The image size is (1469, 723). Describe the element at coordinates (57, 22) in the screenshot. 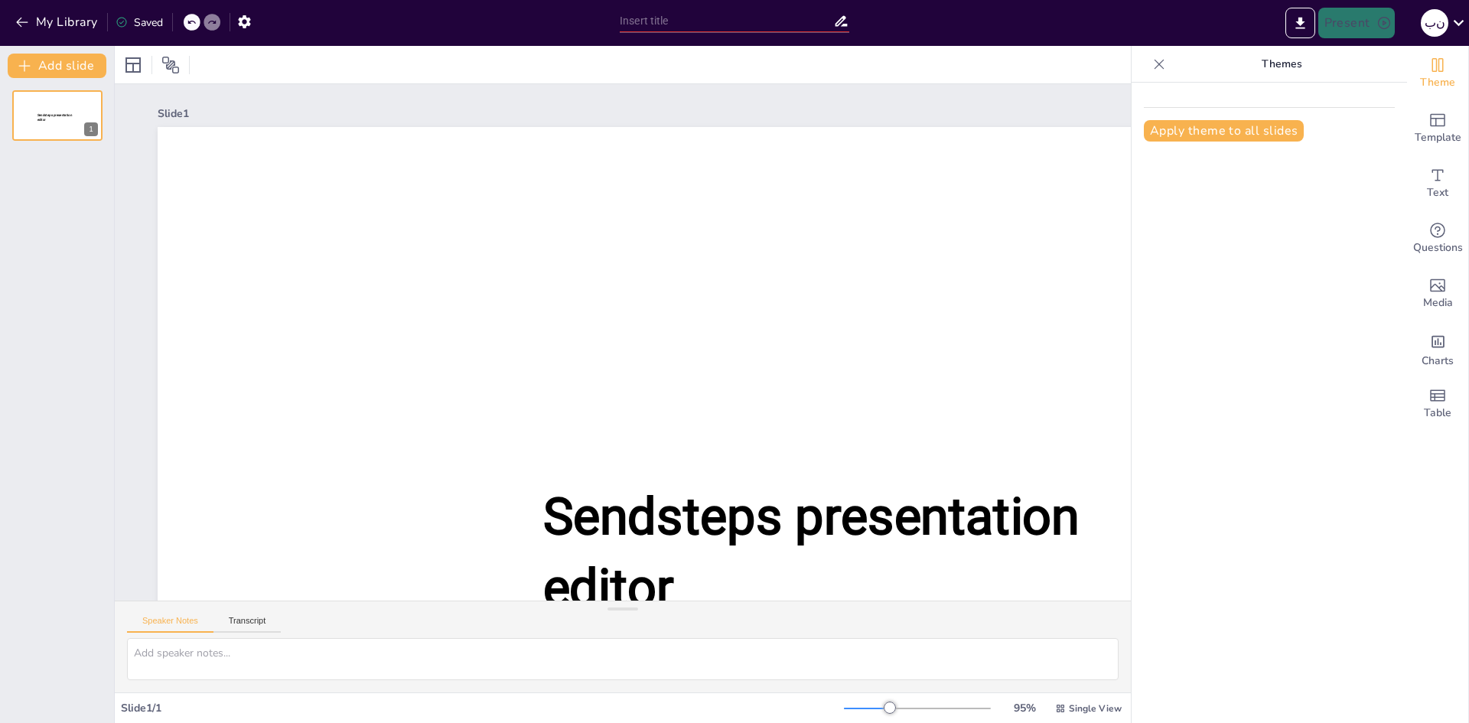

I see `button: My Library` at that location.